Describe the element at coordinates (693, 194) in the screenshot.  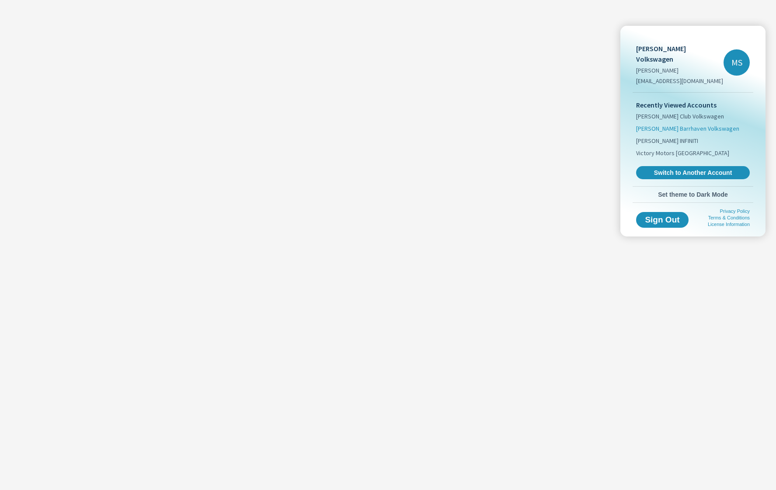
I see `span: Set theme to Dark Mode` at that location.